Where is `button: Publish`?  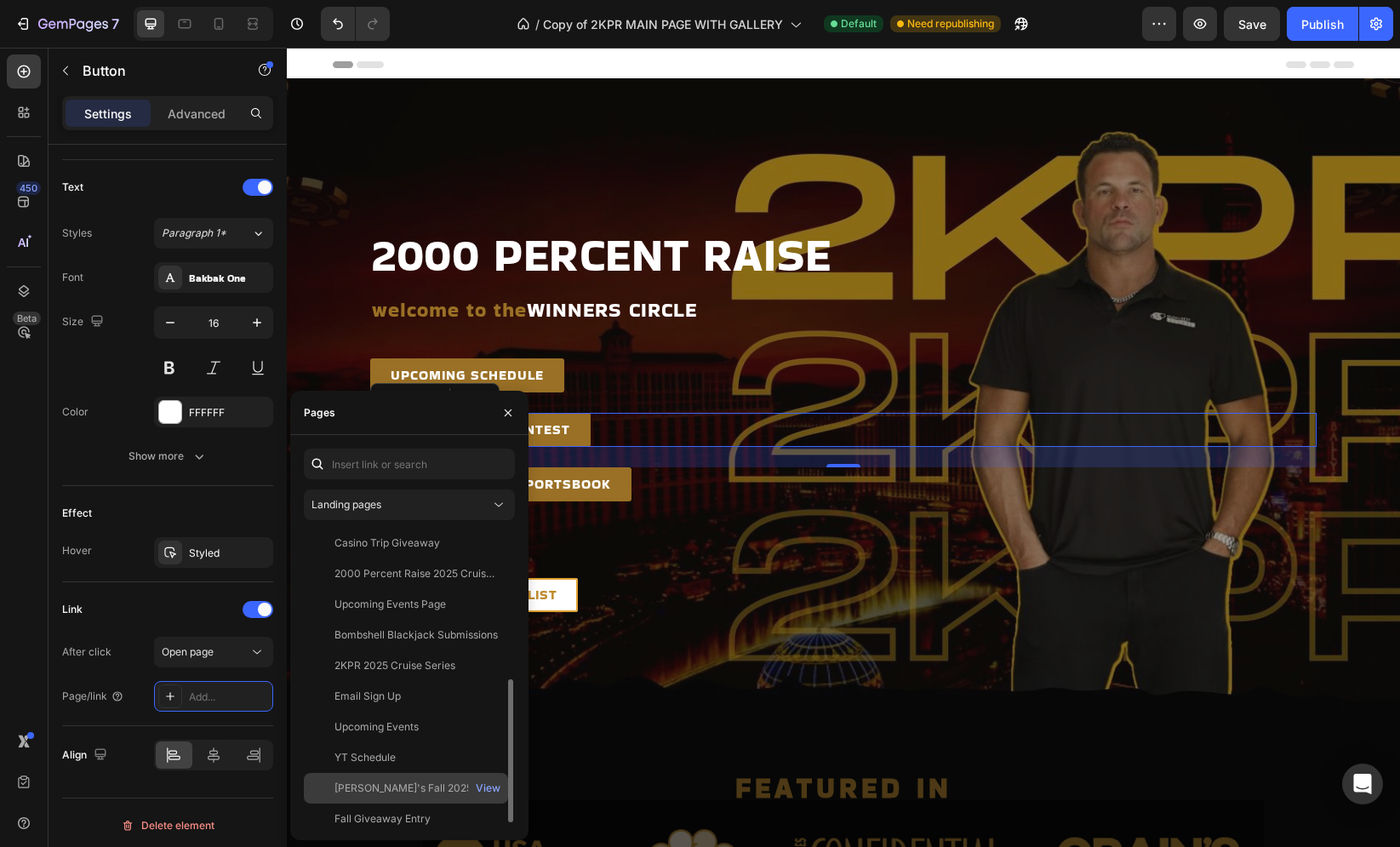 button: Publish is located at coordinates (1323, 24).